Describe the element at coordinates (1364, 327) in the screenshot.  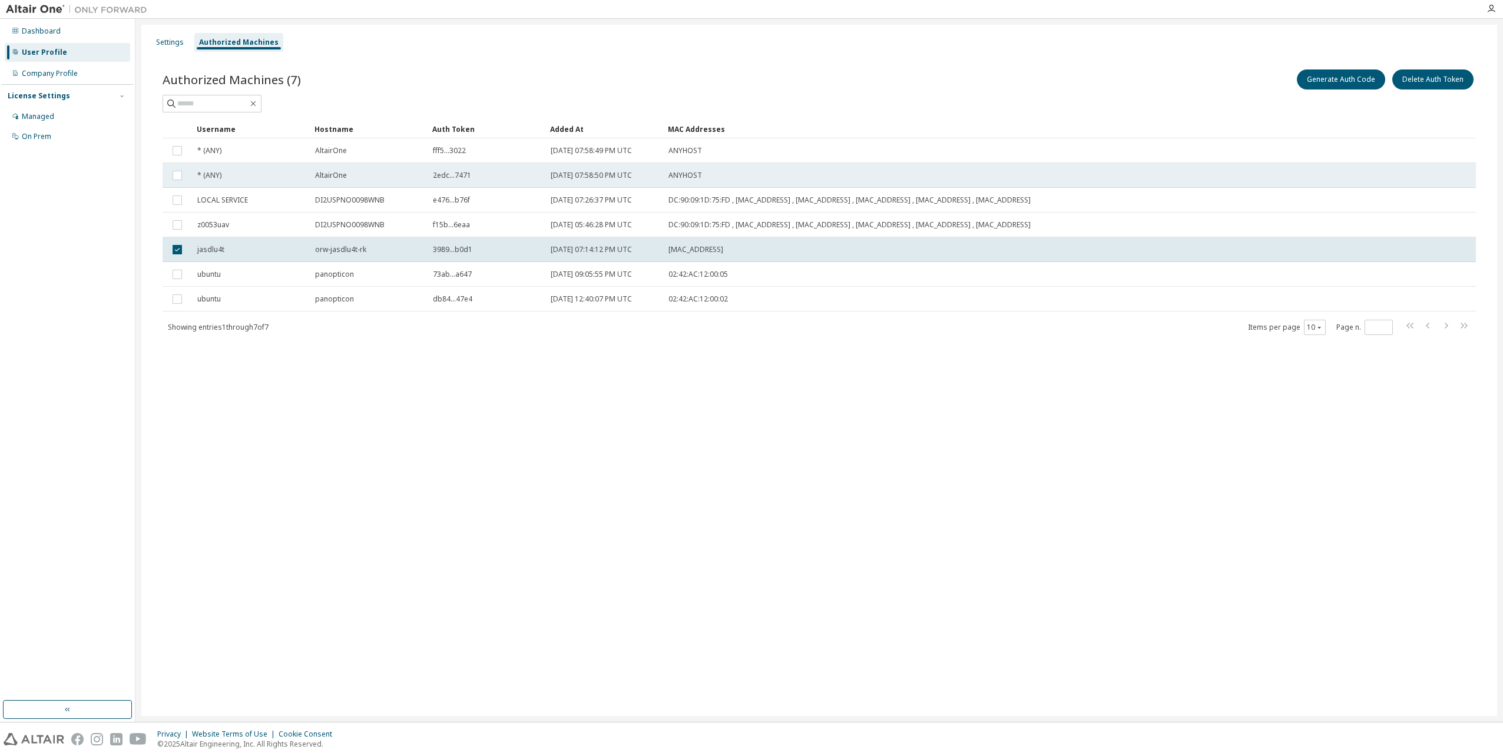
I see `span: Page n.` at that location.